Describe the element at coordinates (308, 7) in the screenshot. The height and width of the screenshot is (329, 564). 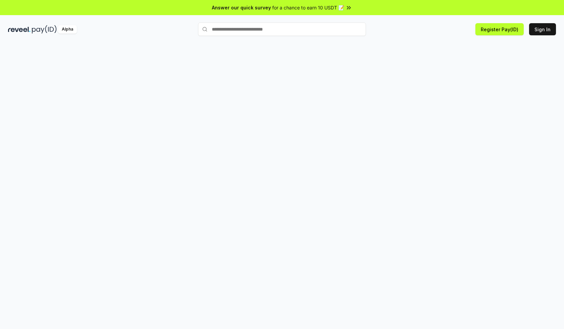
I see `span: for a chance to earn 10 USDT 📝` at that location.